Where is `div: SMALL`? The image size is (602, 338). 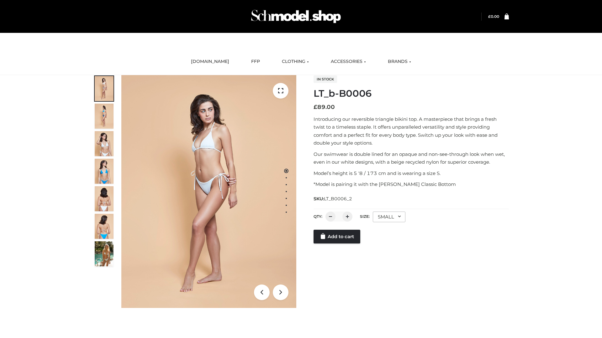
div: SMALL is located at coordinates (389, 217).